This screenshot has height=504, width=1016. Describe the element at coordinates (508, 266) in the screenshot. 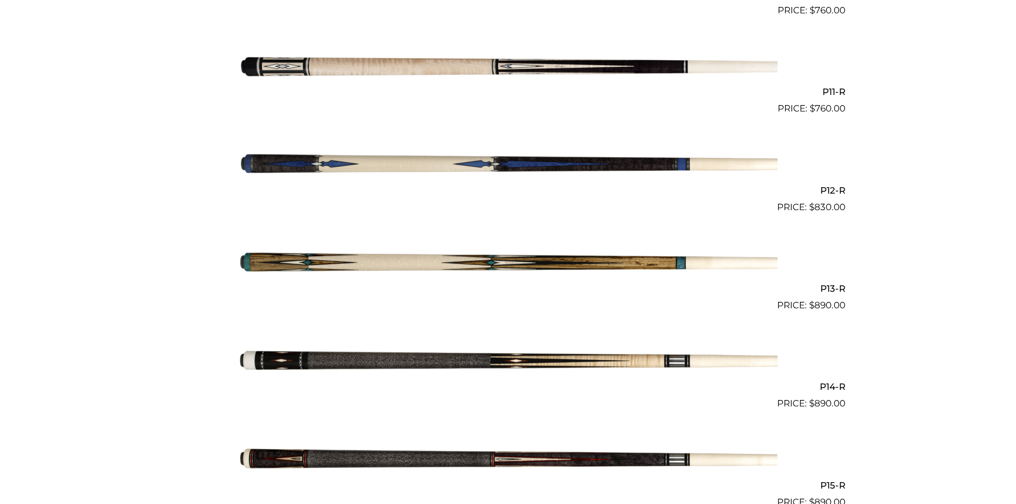

I see `a: P13-R $890.00` at that location.